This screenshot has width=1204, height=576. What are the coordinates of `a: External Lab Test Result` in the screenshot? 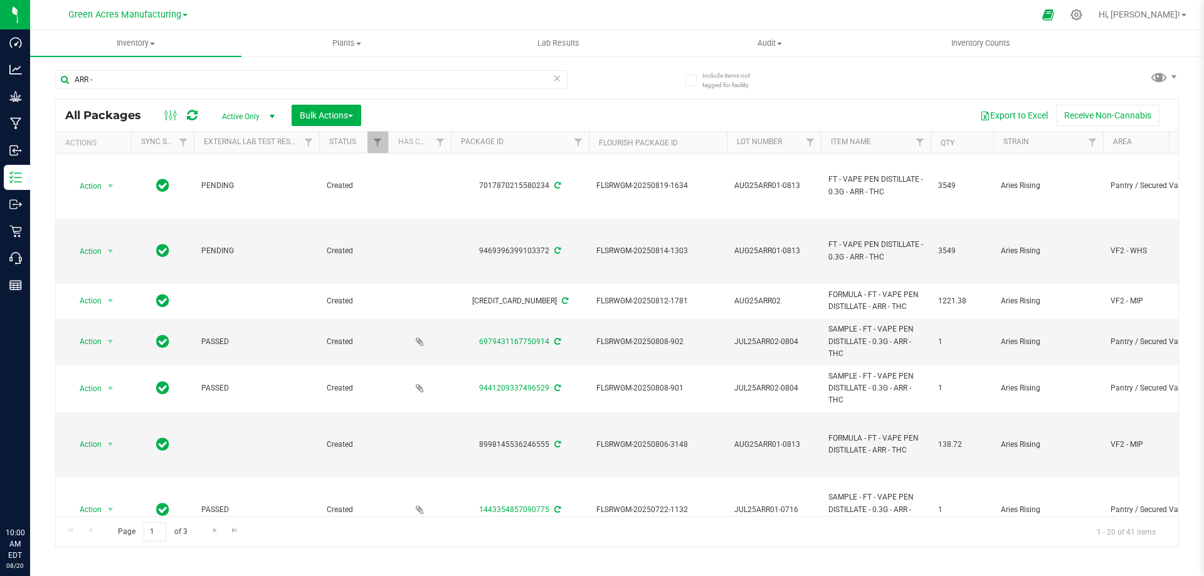 It's located at (253, 142).